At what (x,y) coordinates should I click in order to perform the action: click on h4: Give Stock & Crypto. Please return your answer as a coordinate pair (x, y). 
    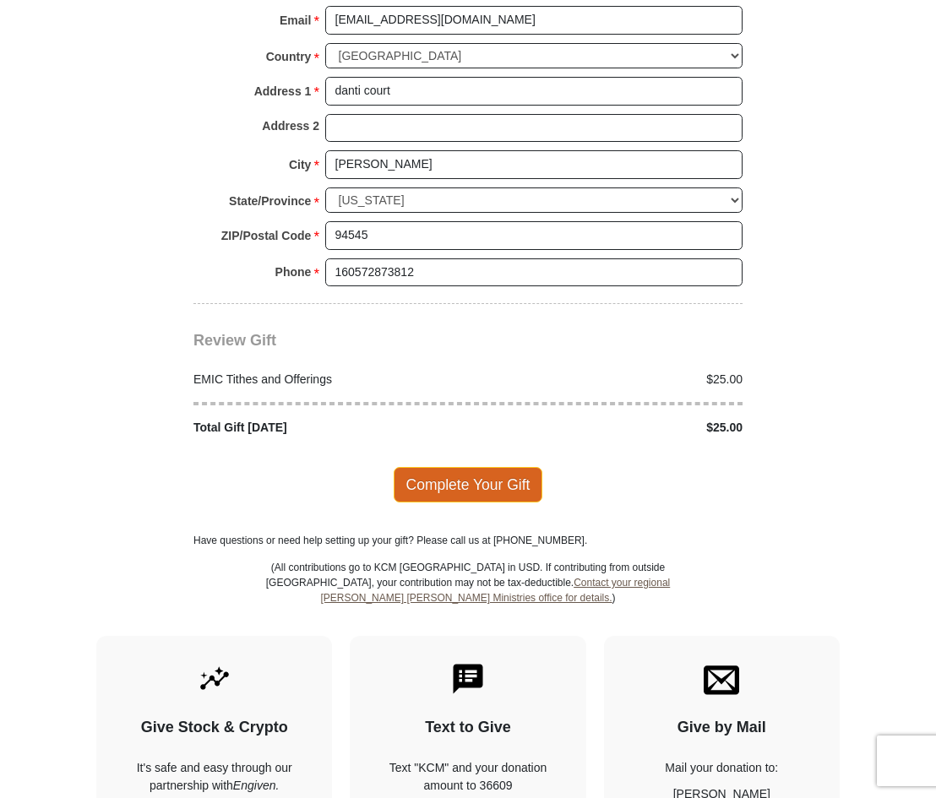
    Looking at the image, I should click on (214, 728).